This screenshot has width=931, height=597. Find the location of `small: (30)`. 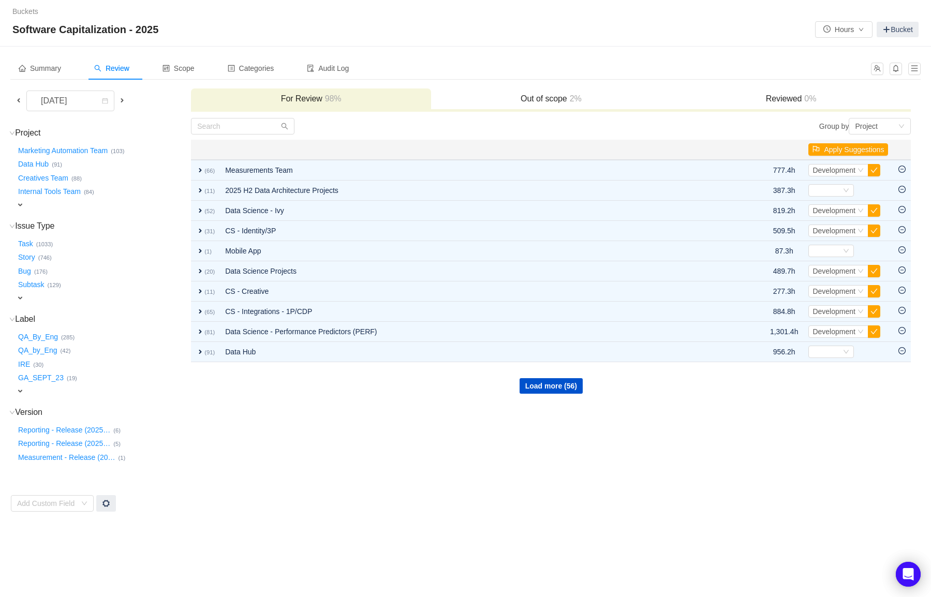

small: (30) is located at coordinates (38, 365).